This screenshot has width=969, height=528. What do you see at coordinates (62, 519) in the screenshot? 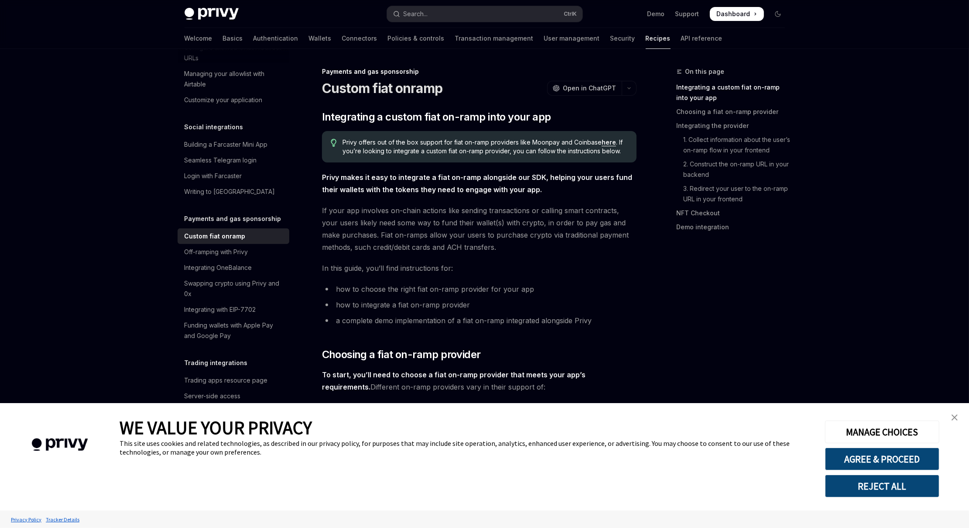
I see `a: Tracker Details` at bounding box center [62, 519].